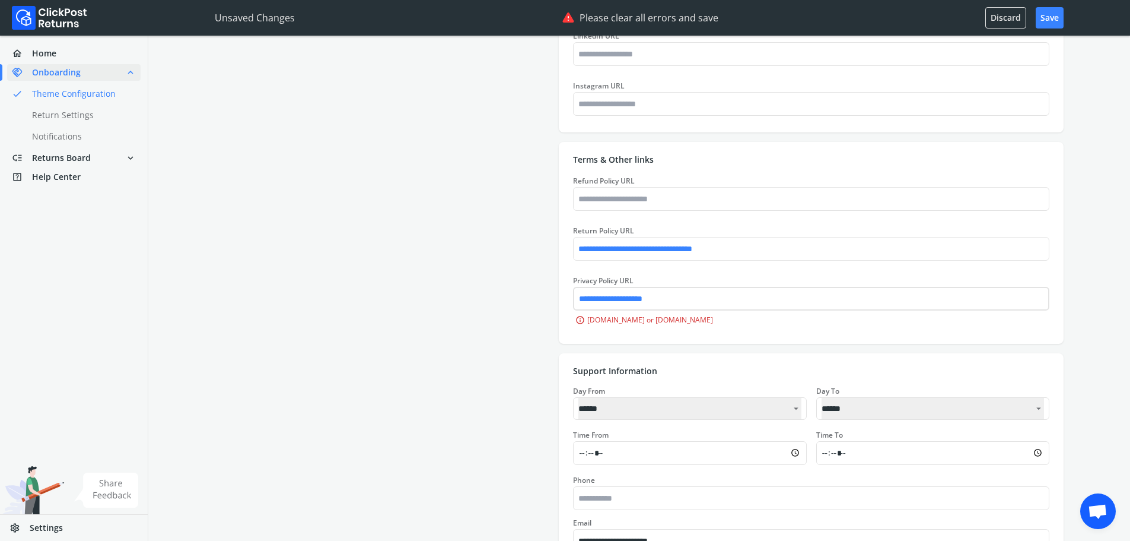  Describe the element at coordinates (81, 94) in the screenshot. I see `a: doneTheme Configuration` at that location.